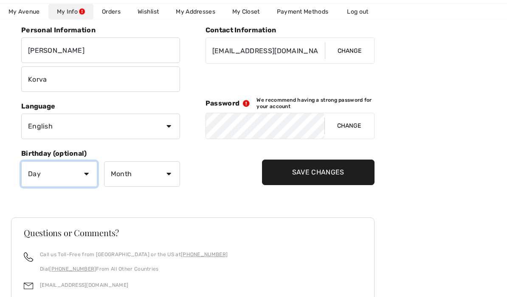  What do you see at coordinates (315, 103) in the screenshot?
I see `span: We recommend having a strong password for your account` at bounding box center [315, 103].